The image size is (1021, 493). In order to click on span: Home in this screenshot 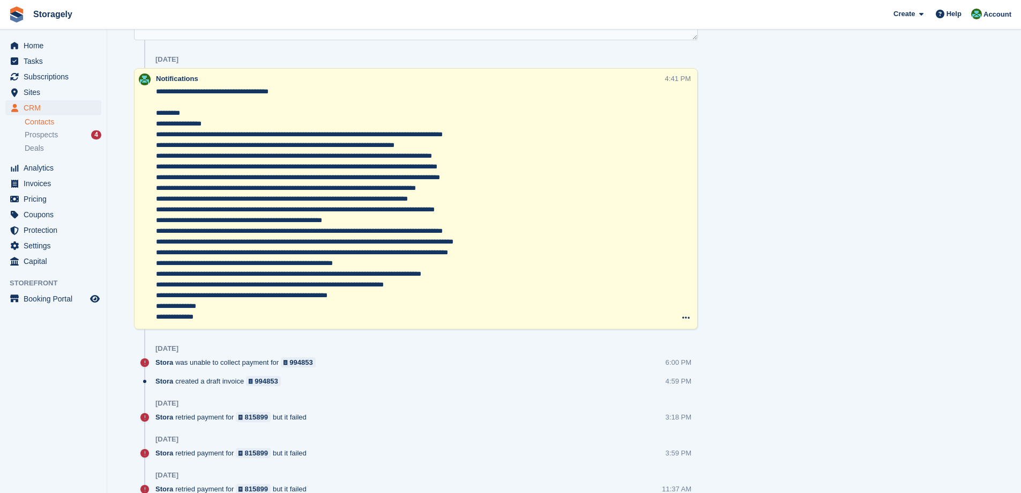, I will do `click(56, 46)`.